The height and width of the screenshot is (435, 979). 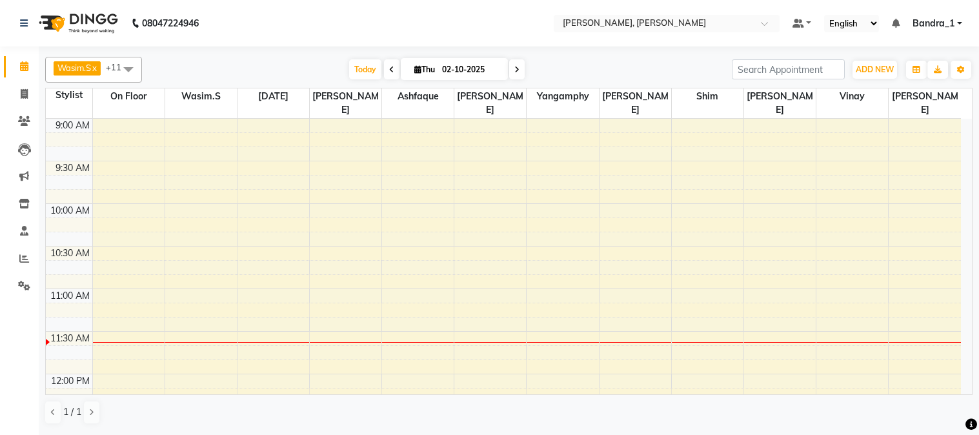 What do you see at coordinates (788, 69) in the screenshot?
I see `input: Search Appointment` at bounding box center [788, 69].